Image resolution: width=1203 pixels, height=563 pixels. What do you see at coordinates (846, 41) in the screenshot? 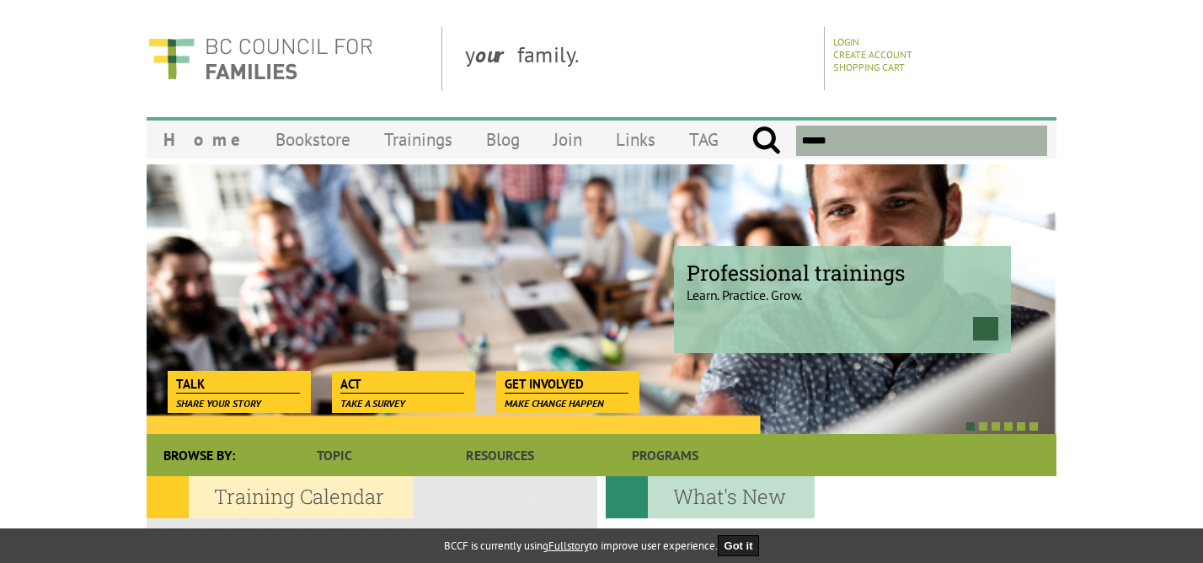
I see `a: Login` at bounding box center [846, 41].